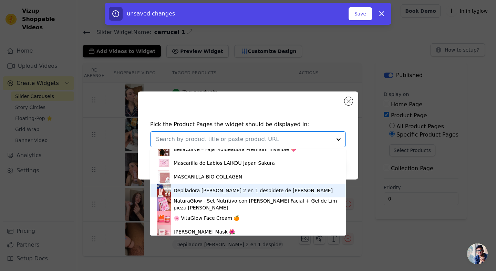 The width and height of the screenshot is (496, 271). Describe the element at coordinates (248, 125) in the screenshot. I see `h4: Pick the Product Pages the widget should be displayed in:` at that location.